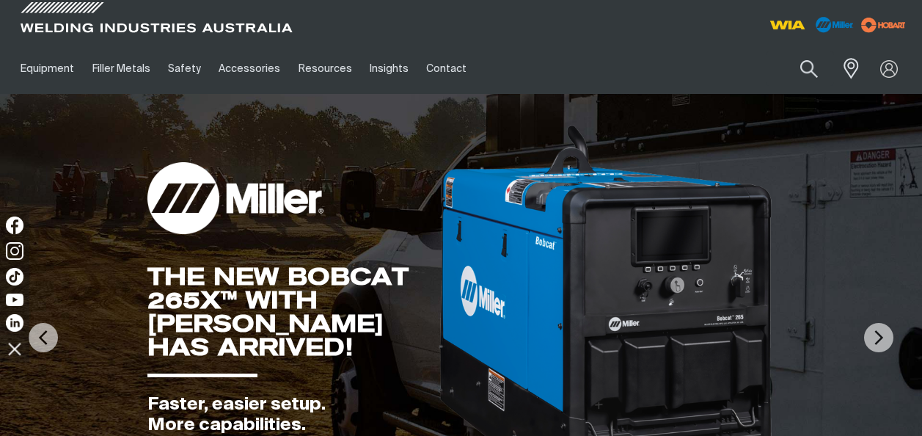  What do you see at coordinates (799, 68) in the screenshot?
I see `input: Product name or item number...` at bounding box center [799, 68].